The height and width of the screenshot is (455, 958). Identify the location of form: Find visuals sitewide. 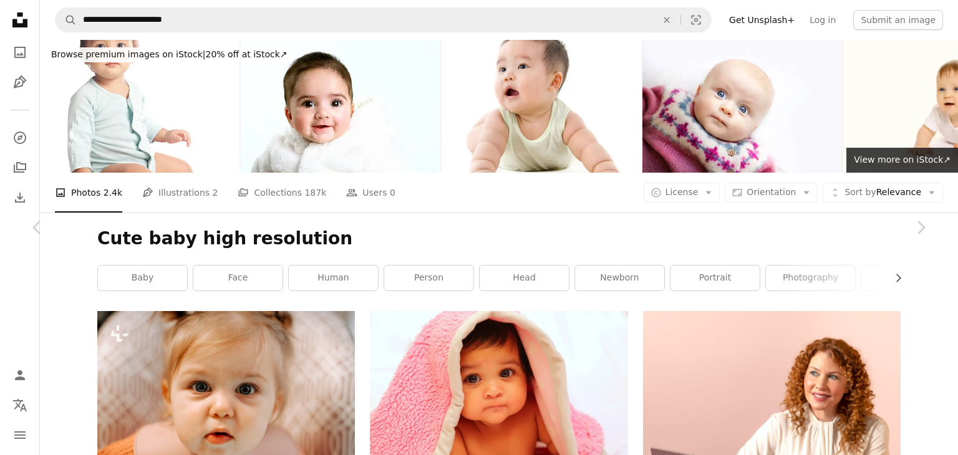
(383, 20).